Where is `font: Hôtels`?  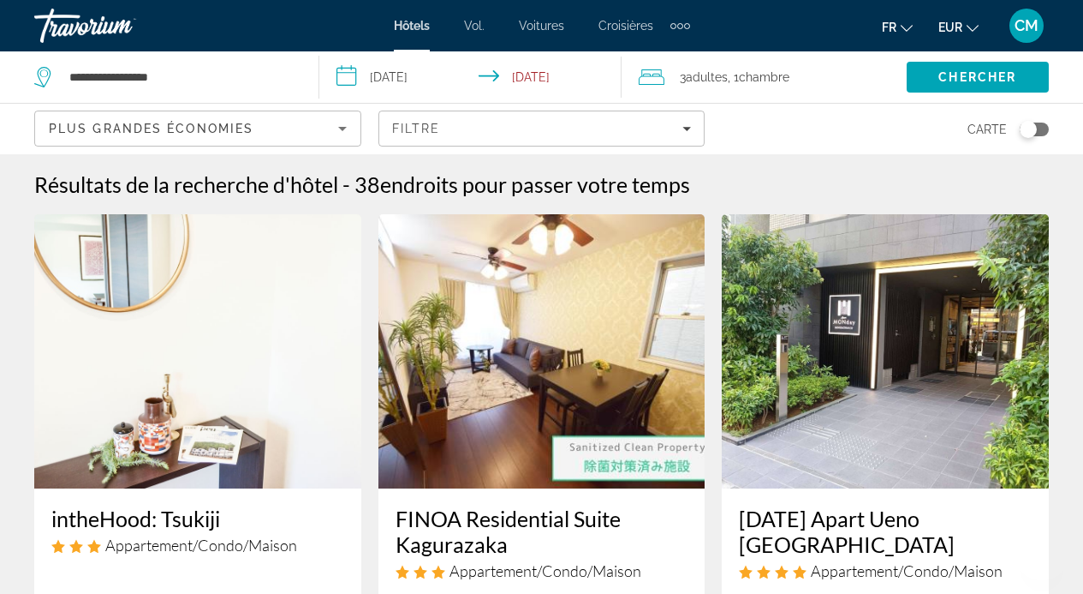
font: Hôtels is located at coordinates (412, 26).